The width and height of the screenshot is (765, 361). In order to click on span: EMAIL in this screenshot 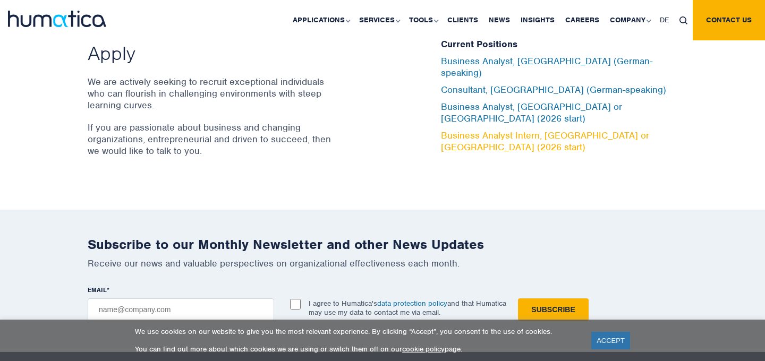, I will do `click(97, 290)`.